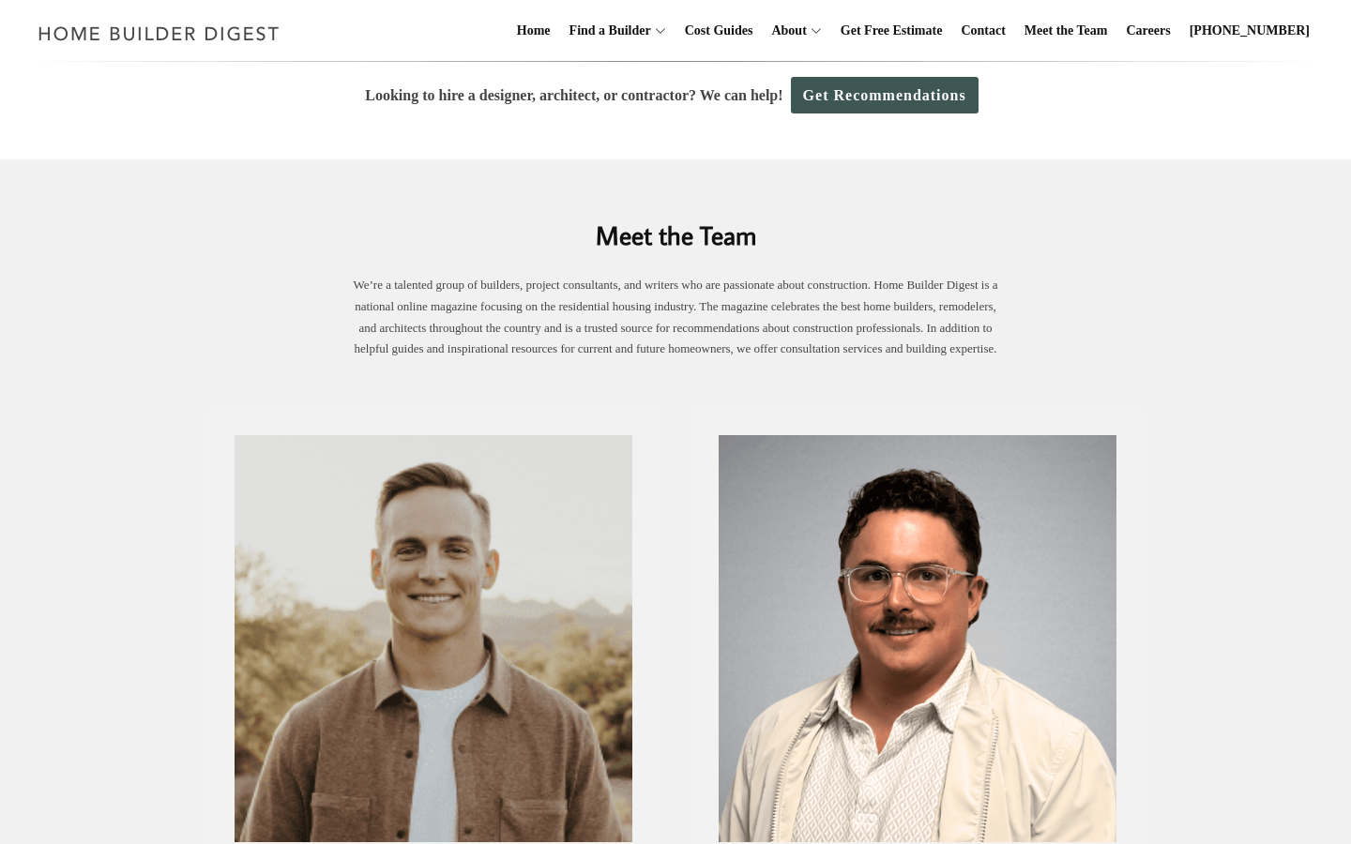 The height and width of the screenshot is (844, 1351). I want to click on a: Home, so click(534, 31).